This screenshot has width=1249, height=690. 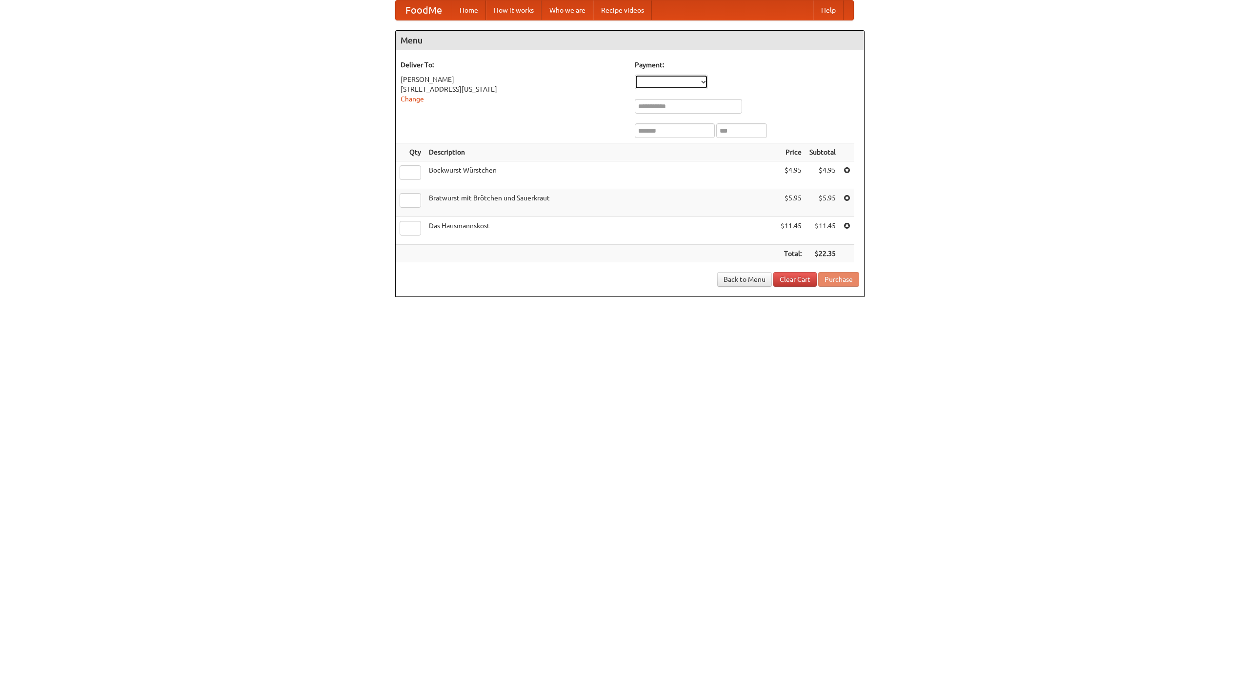 I want to click on a: Recipe videos, so click(x=622, y=10).